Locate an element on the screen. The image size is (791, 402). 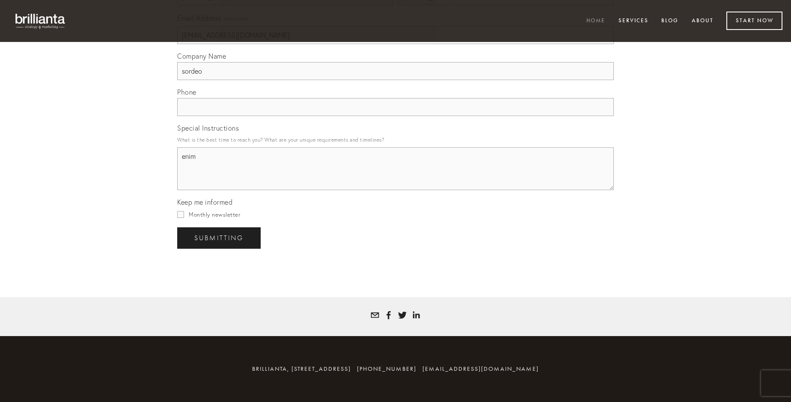
img: brillianta - research, strategy, marketing is located at coordinates (41, 21).